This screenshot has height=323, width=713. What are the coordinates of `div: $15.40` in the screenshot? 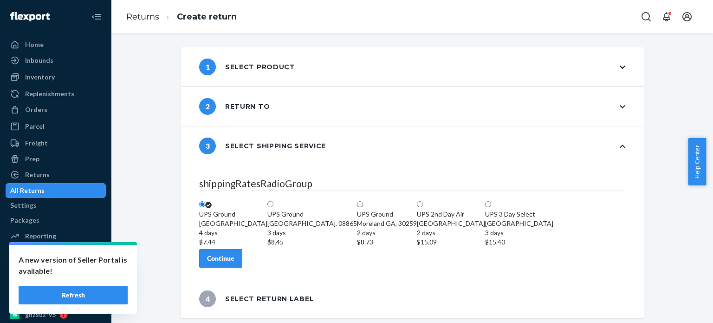 It's located at (519, 242).